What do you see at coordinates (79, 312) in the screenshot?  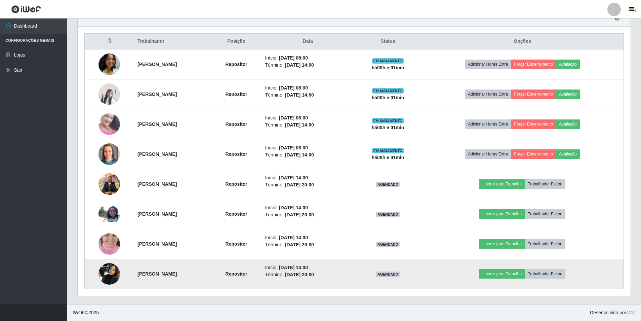 I see `span: IWOF` at bounding box center [79, 312].